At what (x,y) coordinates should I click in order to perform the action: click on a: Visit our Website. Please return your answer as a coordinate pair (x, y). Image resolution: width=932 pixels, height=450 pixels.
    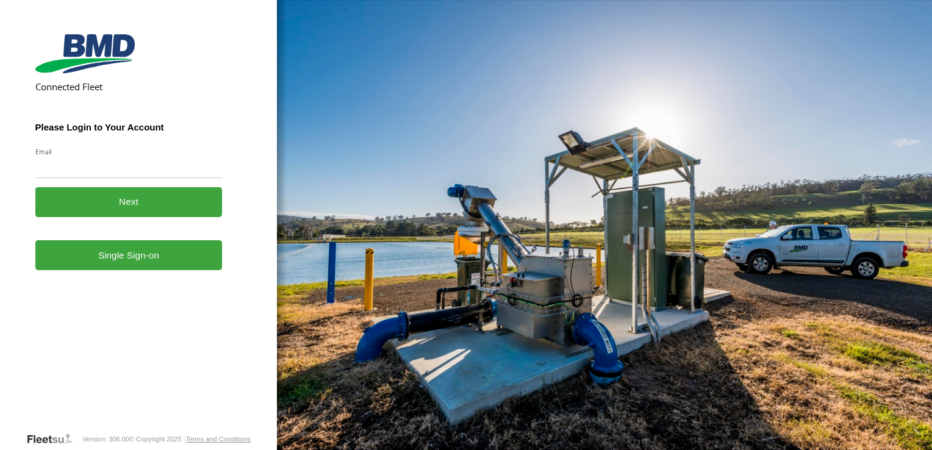
    Looking at the image, I should click on (54, 439).